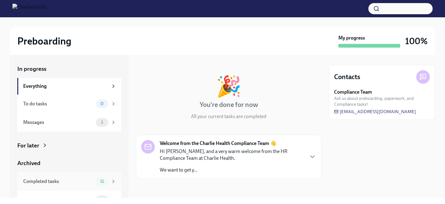 The image size is (445, 204). I want to click on div: Archived, so click(69, 163).